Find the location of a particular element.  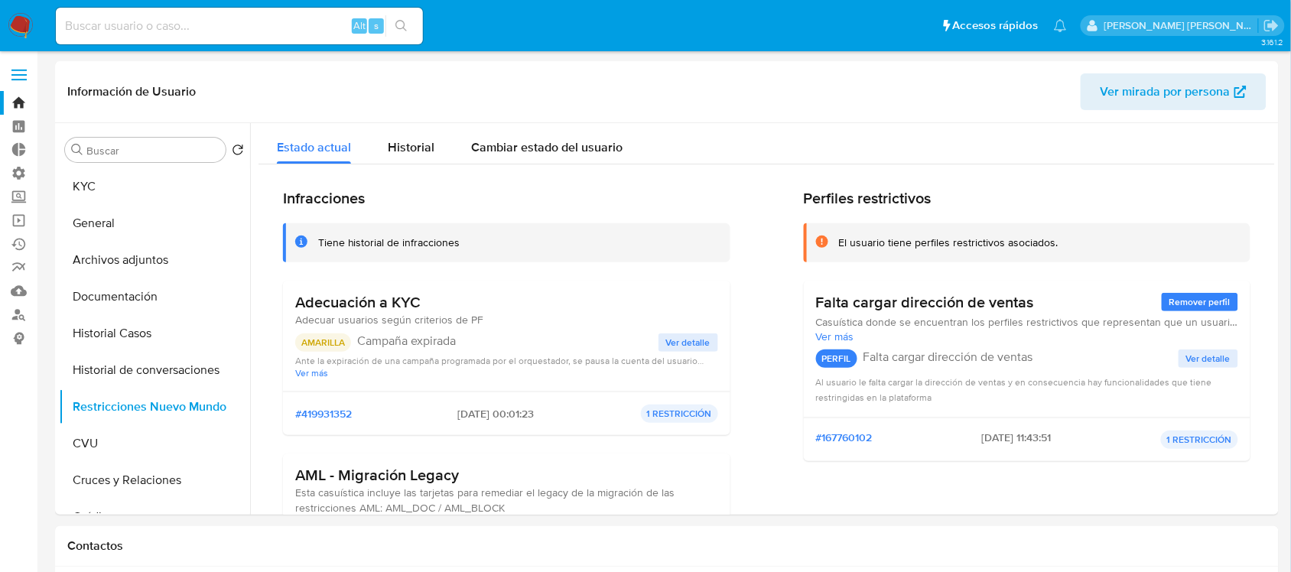

button: KYC is located at coordinates (155, 187).